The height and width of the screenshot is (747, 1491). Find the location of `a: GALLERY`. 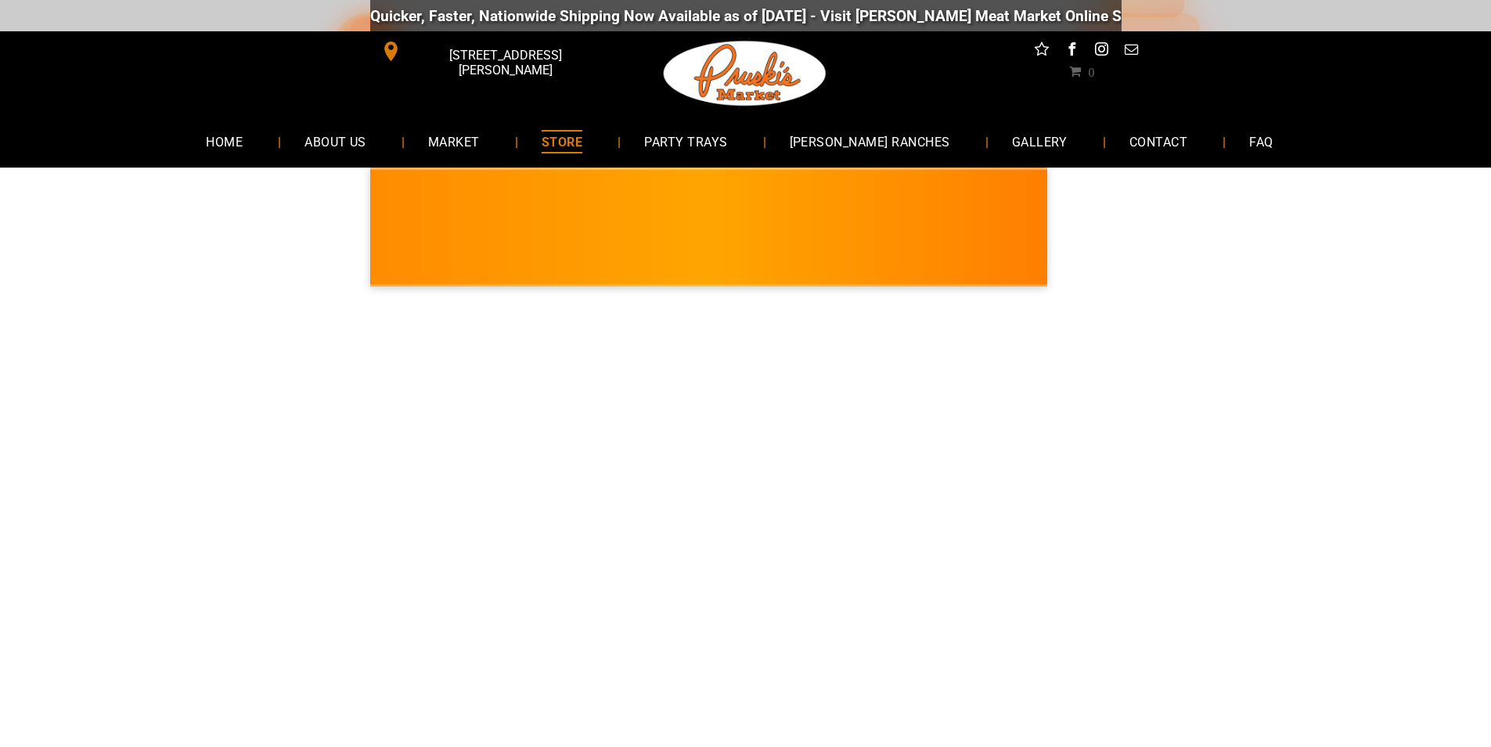

a: GALLERY is located at coordinates (1039, 141).